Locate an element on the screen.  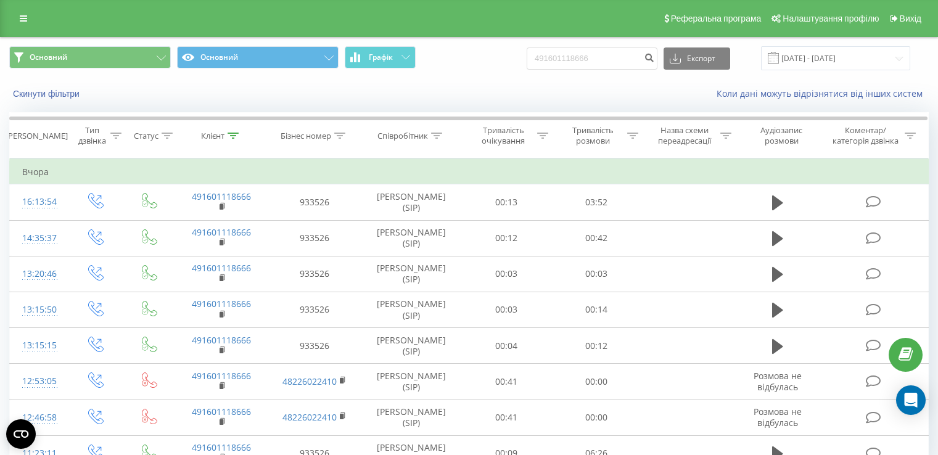
div: 12:46:58 is located at coordinates (38, 418).